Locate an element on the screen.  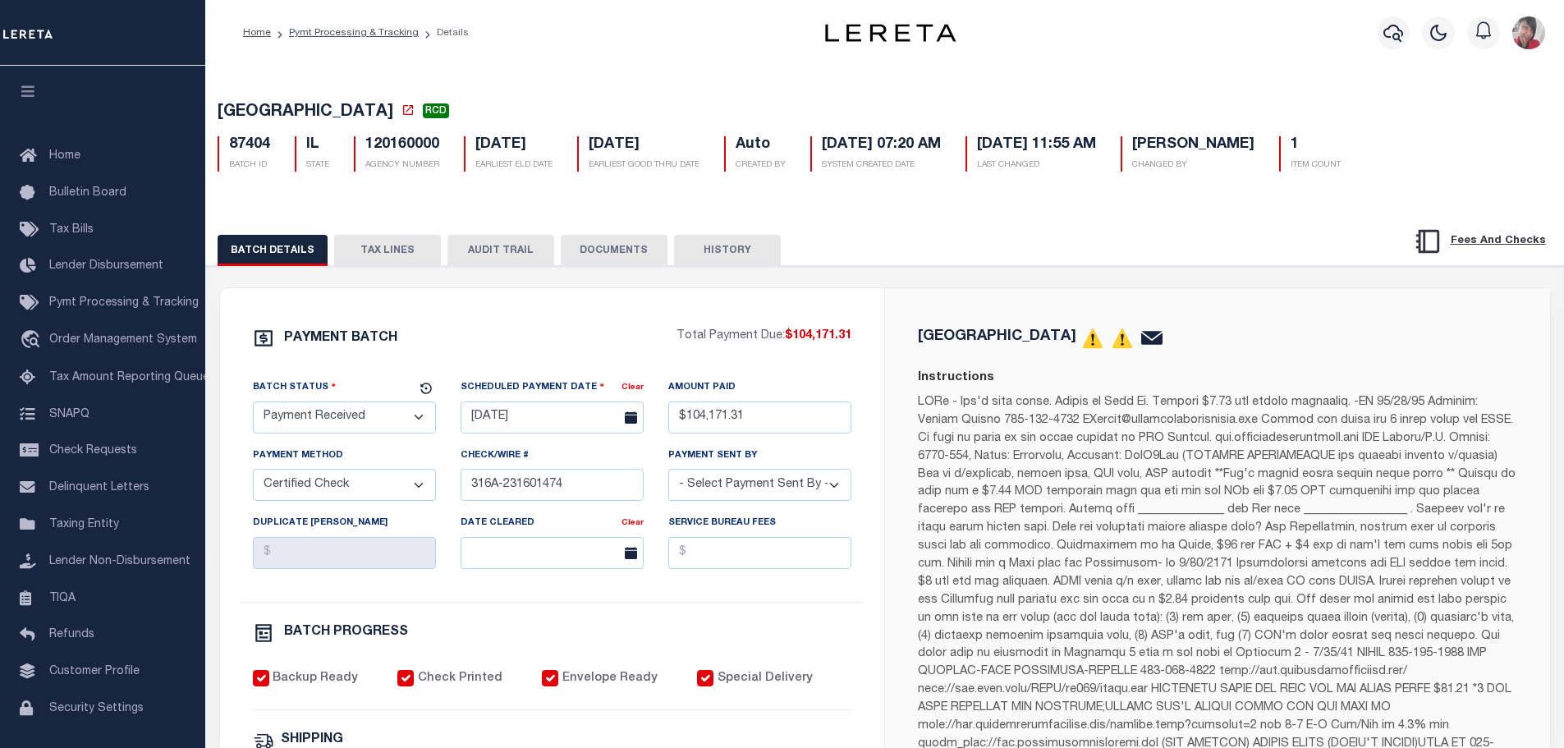
h6: SHIPPING is located at coordinates (312, 740).